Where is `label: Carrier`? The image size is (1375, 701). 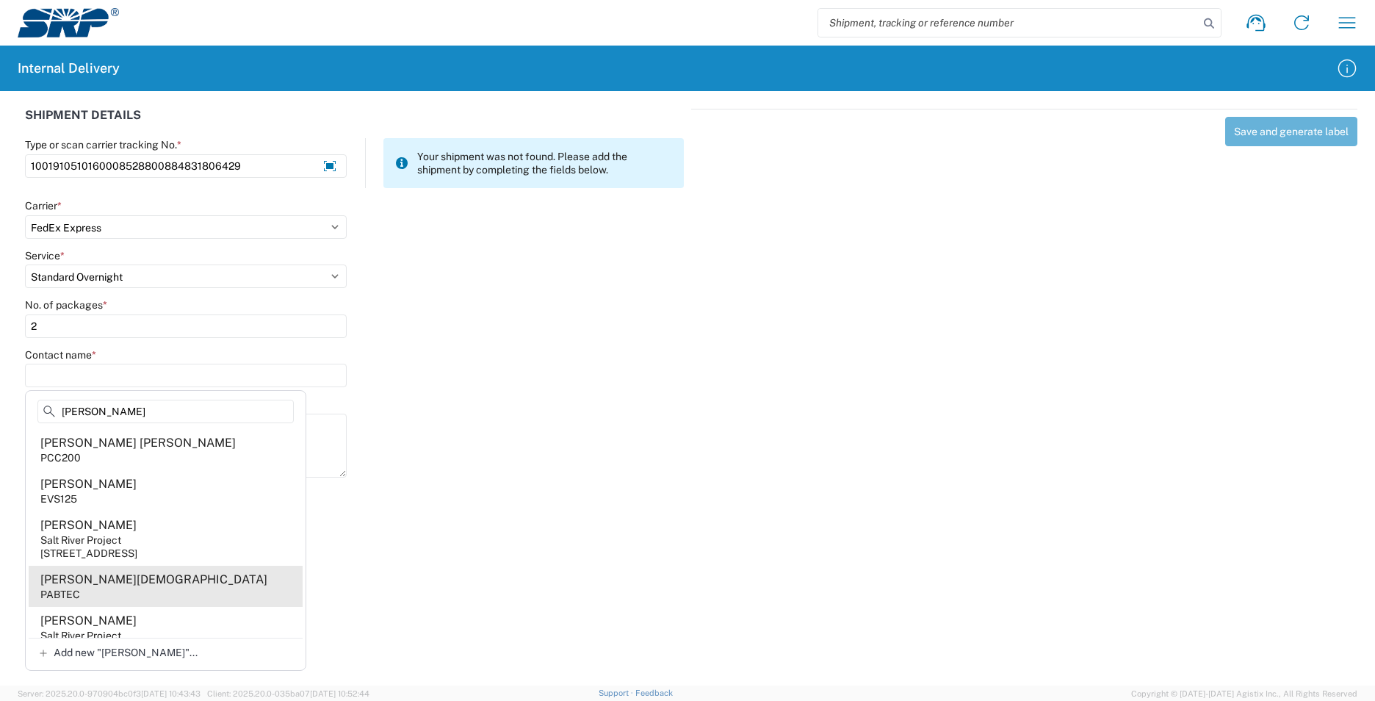
label: Carrier is located at coordinates (43, 206).